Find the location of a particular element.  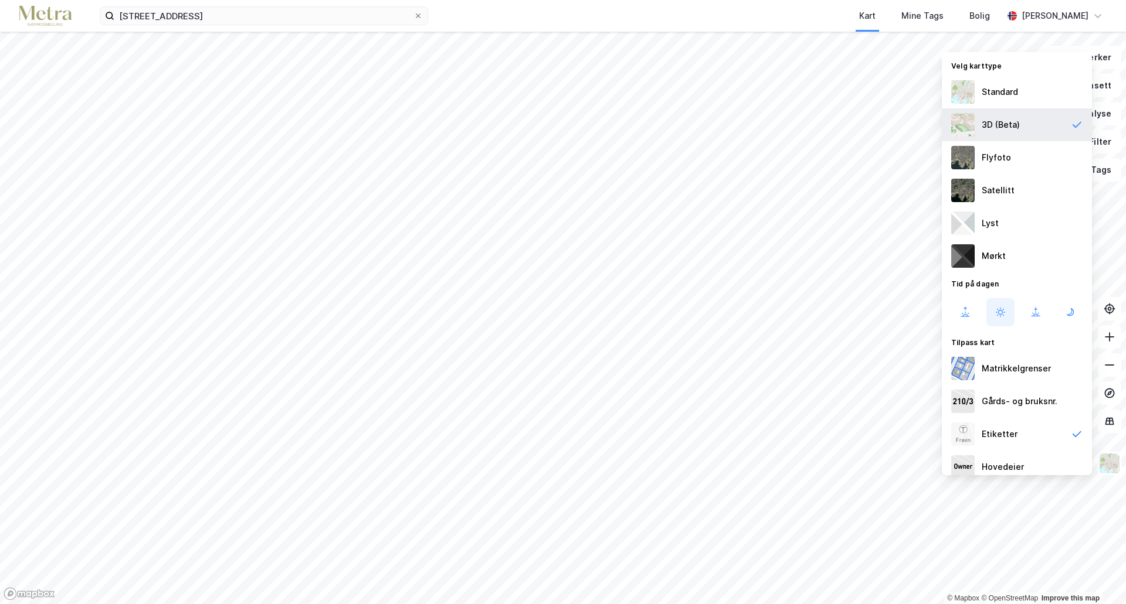

img: metra-logo.256734c3b2bbffee19d4.png is located at coordinates (45, 16).